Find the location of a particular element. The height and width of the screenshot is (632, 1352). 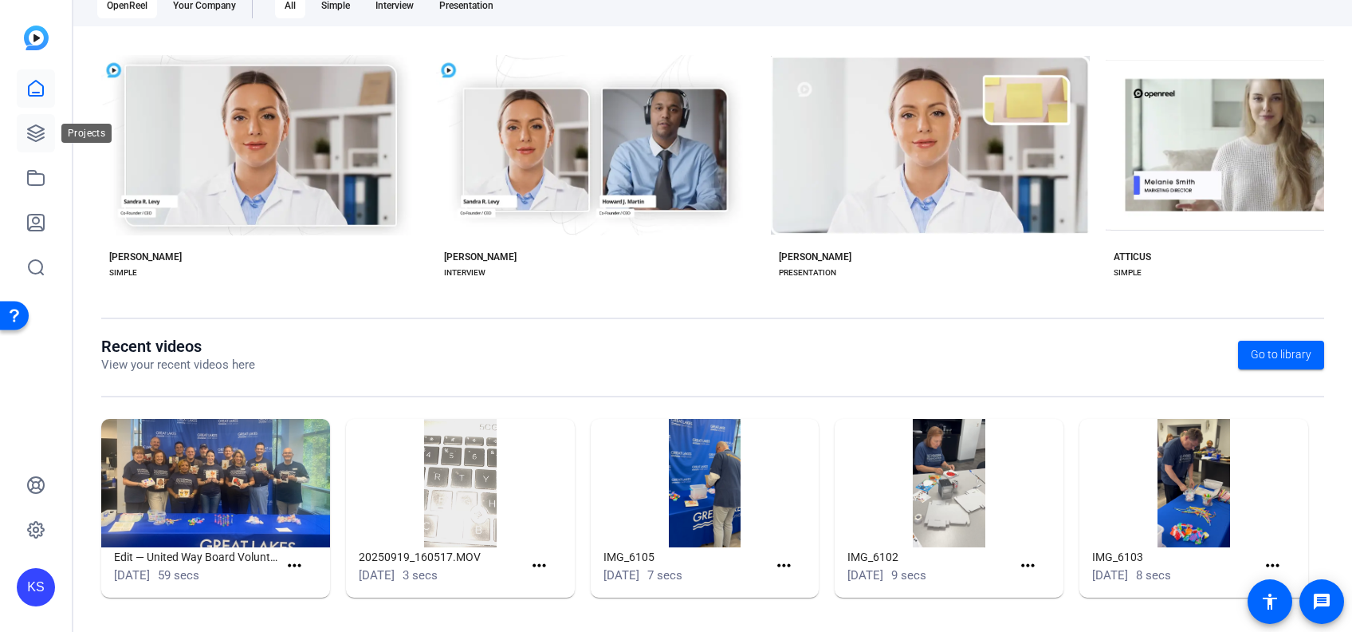

h1: IMG_6102 is located at coordinates (930, 557).